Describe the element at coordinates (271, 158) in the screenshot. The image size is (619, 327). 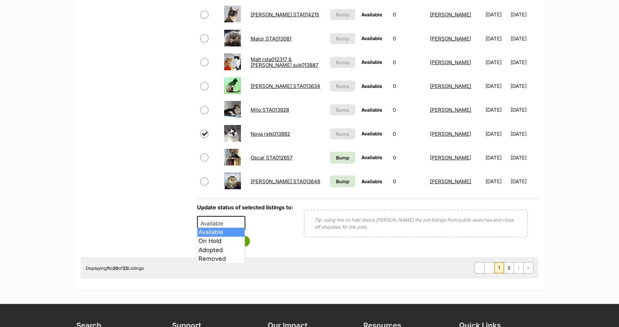
I see `a: Oscar STA012657` at that location.